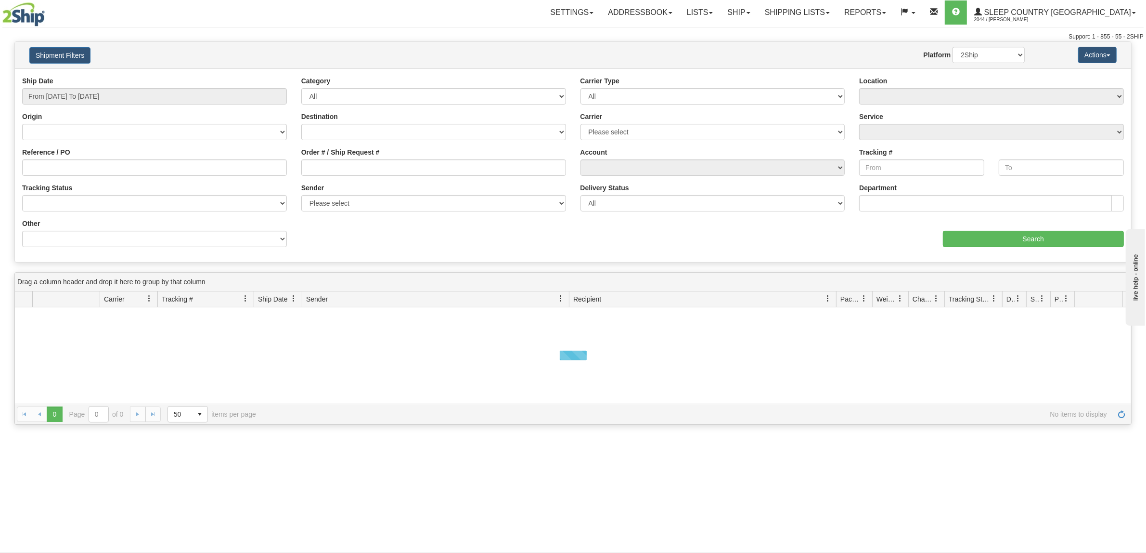 This screenshot has height=553, width=1146. Describe the element at coordinates (887, 299) in the screenshot. I see `span: Weight` at that location.